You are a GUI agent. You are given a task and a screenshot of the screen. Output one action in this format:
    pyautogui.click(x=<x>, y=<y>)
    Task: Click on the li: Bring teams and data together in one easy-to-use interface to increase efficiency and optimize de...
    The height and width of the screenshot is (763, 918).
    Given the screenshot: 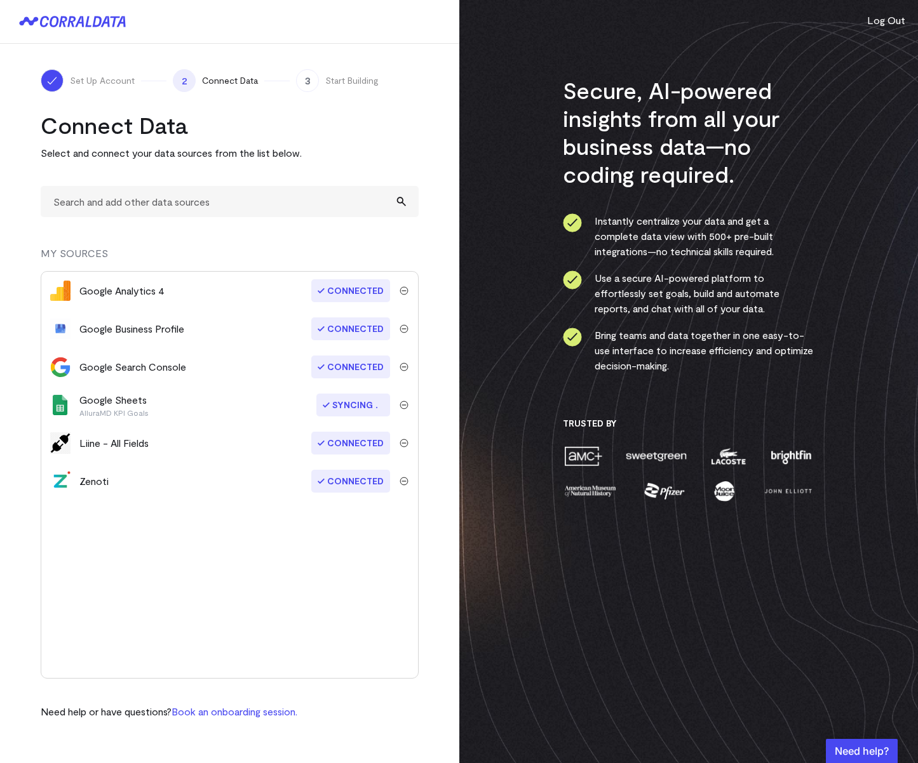 What is the action you would take?
    pyautogui.click(x=688, y=351)
    